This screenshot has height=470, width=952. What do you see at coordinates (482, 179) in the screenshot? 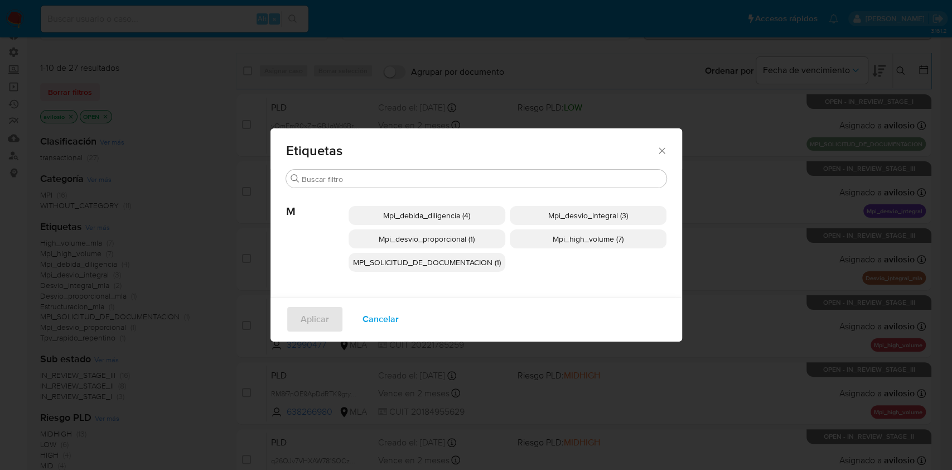
I see `input: Buscar filtro` at bounding box center [482, 179].